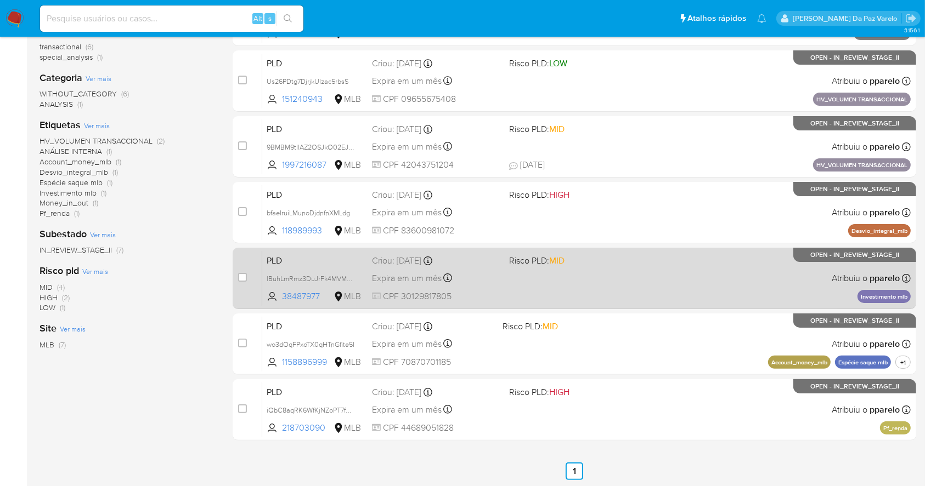  Describe the element at coordinates (287, 19) in the screenshot. I see `button: search-icon` at that location.